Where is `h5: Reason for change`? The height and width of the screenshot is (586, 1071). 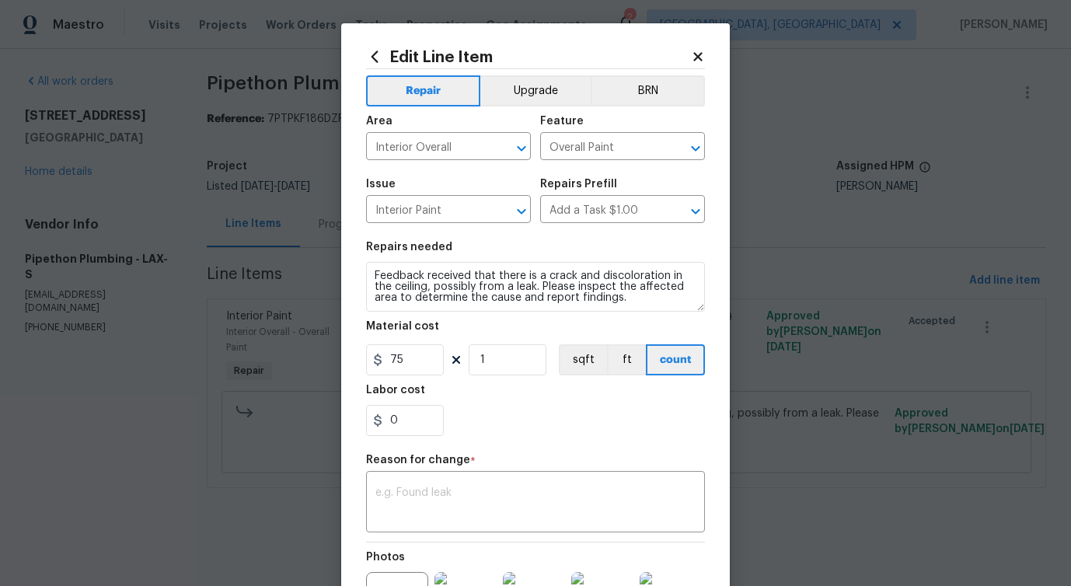
h5: Reason for change is located at coordinates (418, 460).